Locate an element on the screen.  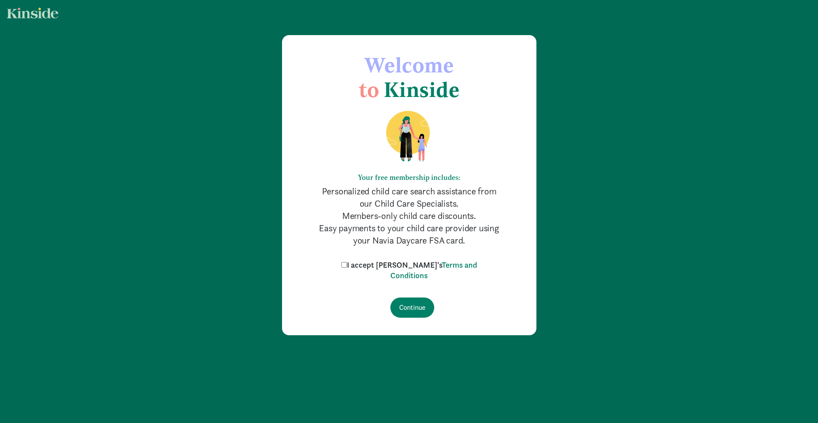
span: Kinside is located at coordinates (421, 89).